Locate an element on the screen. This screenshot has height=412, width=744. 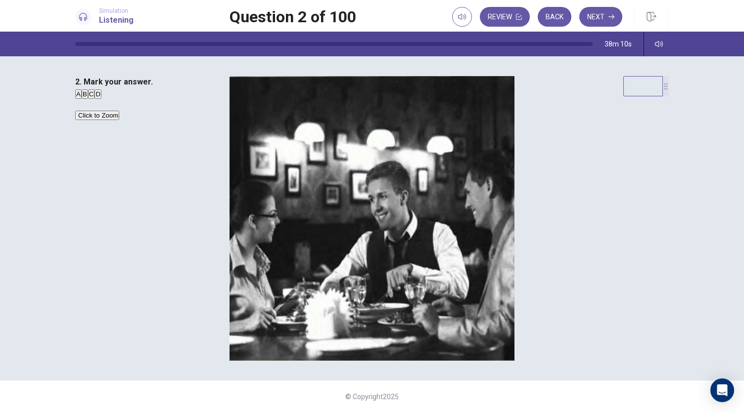
h1: Question 2 of 100 is located at coordinates (293, 17).